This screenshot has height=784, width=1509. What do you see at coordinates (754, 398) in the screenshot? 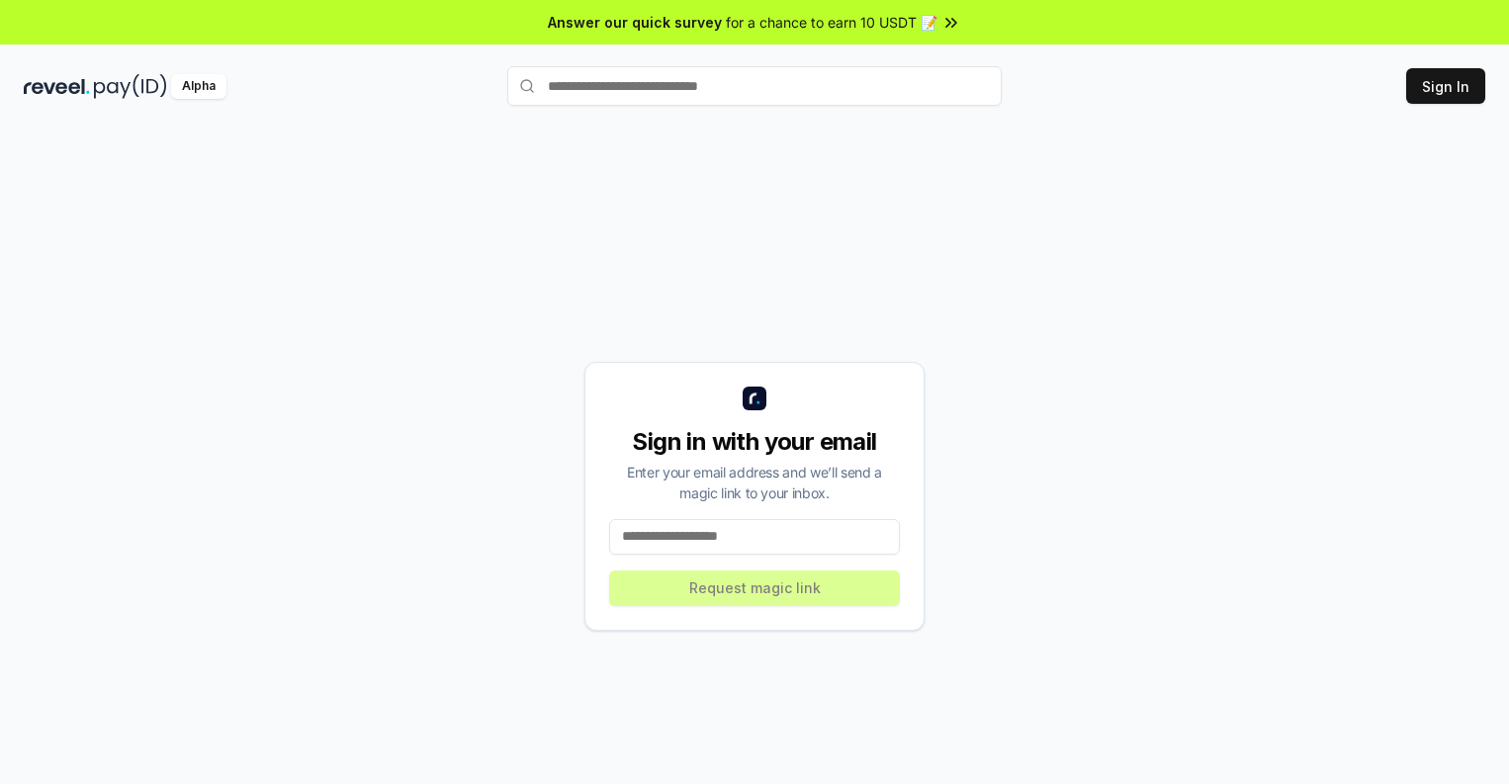
I see `img: logo_small` at bounding box center [754, 398].